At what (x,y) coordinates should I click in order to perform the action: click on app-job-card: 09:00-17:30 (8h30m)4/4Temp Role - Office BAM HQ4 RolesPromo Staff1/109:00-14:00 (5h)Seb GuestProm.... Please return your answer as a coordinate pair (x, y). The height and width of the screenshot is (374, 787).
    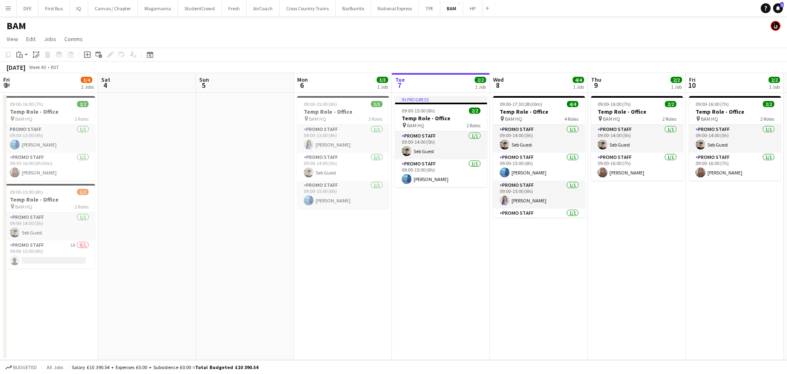
    Looking at the image, I should click on (539, 157).